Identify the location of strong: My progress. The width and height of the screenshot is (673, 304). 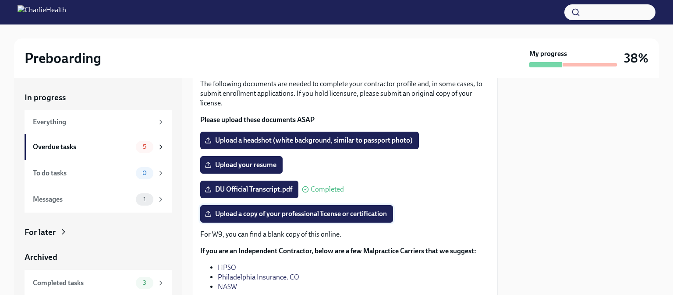
(548, 54).